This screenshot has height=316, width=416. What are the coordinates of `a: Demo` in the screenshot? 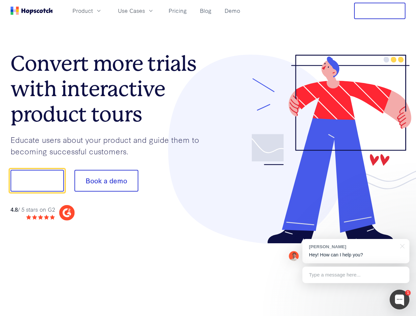 It's located at (232, 11).